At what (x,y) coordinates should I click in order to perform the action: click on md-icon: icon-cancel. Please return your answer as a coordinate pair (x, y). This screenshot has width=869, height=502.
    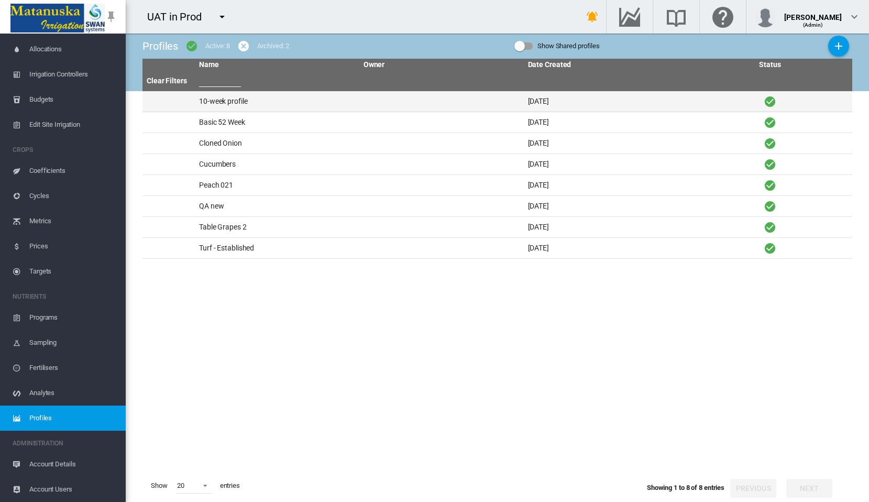
    Looking at the image, I should click on (244, 46).